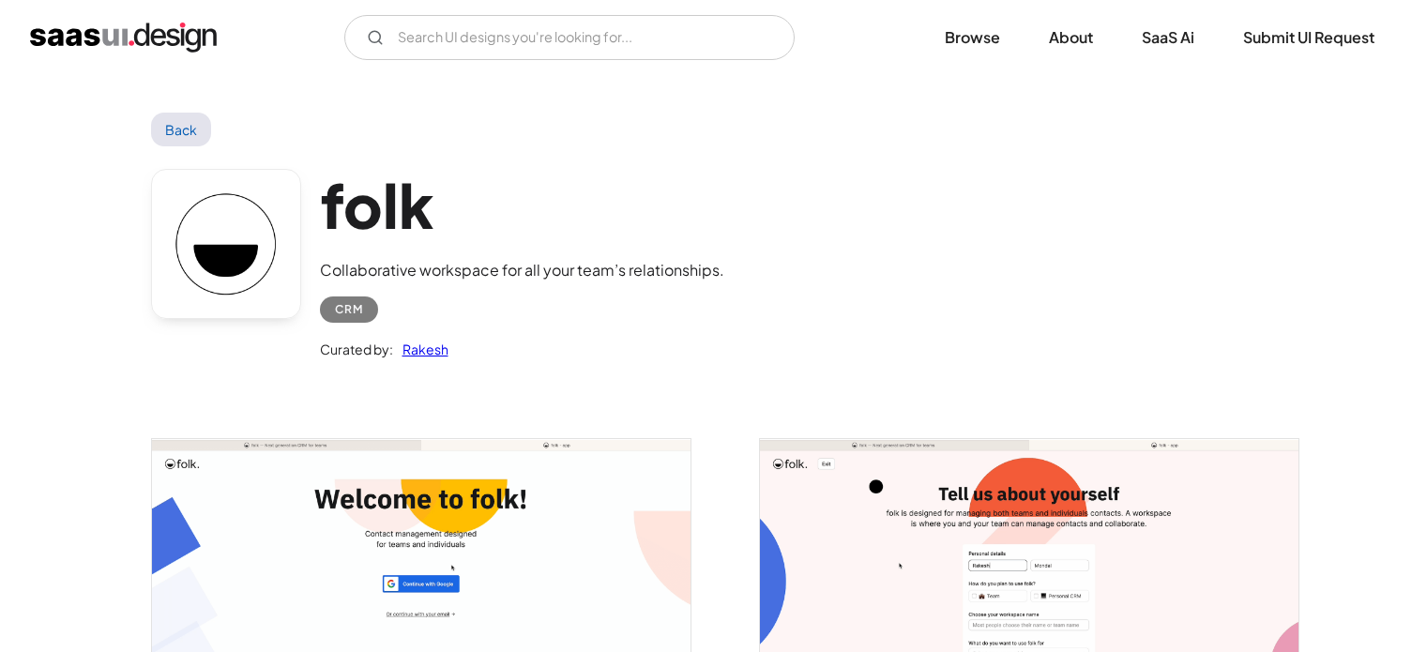 The width and height of the screenshot is (1427, 652). What do you see at coordinates (123, 38) in the screenshot?
I see `a: home` at bounding box center [123, 38].